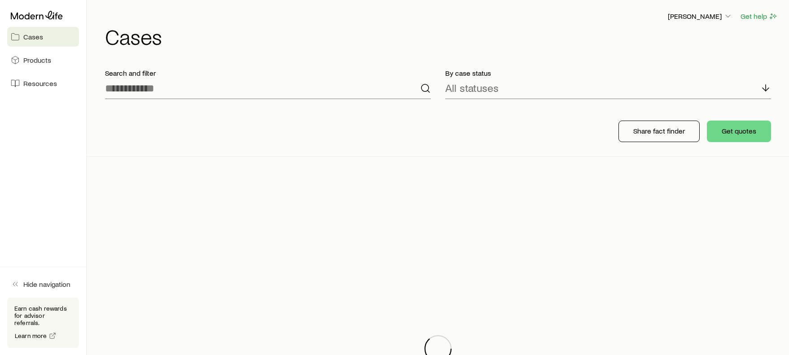 The width and height of the screenshot is (789, 355). What do you see at coordinates (47, 284) in the screenshot?
I see `span: Hide navigation` at bounding box center [47, 284].